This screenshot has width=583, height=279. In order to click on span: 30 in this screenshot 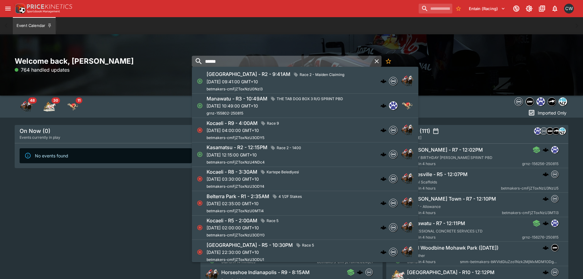, I will do `click(56, 100)`.